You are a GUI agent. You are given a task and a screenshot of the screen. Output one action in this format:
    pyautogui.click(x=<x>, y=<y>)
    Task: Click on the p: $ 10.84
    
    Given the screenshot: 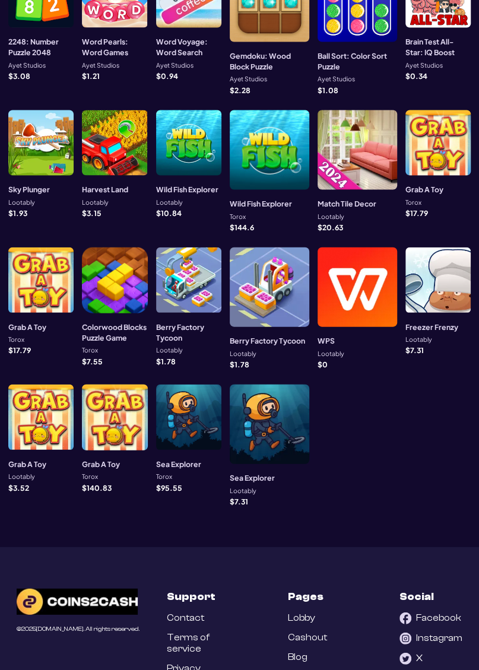 What is the action you would take?
    pyautogui.click(x=169, y=213)
    